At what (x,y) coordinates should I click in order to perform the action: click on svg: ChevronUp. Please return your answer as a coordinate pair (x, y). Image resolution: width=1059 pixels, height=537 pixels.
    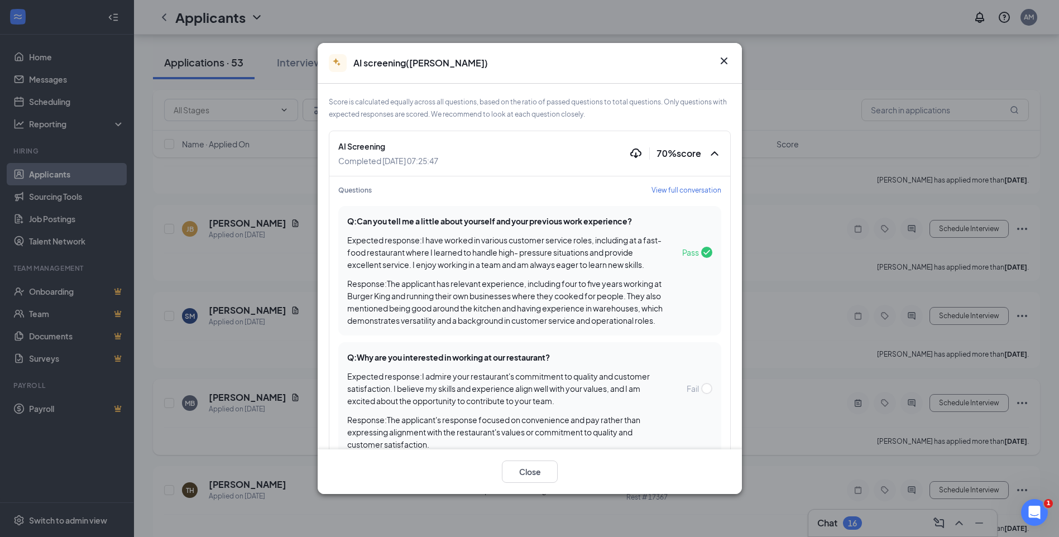
    Looking at the image, I should click on (715, 154).